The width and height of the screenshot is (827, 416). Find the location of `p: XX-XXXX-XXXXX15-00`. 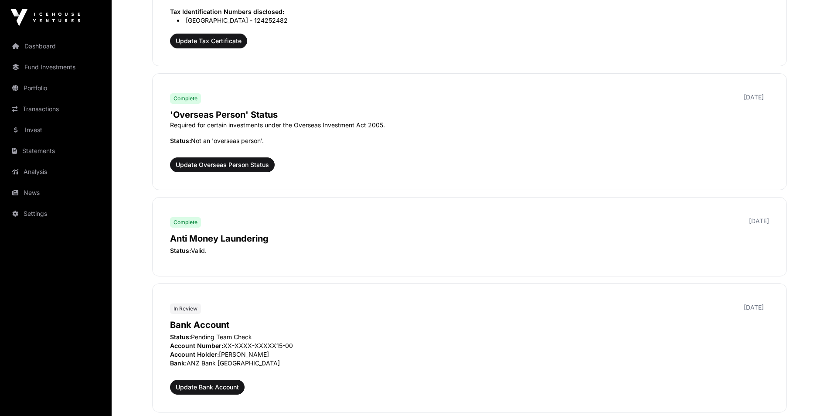

p: XX-XXXX-XXXXX15-00 is located at coordinates (470, 346).